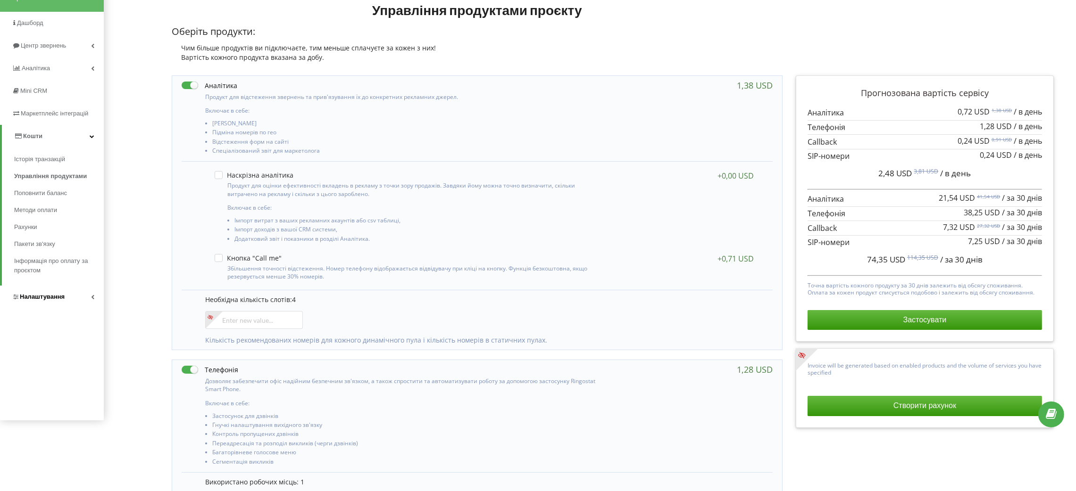 The image size is (1076, 491). What do you see at coordinates (982, 213) in the screenshot?
I see `span: 38,25 USD` at bounding box center [982, 213].